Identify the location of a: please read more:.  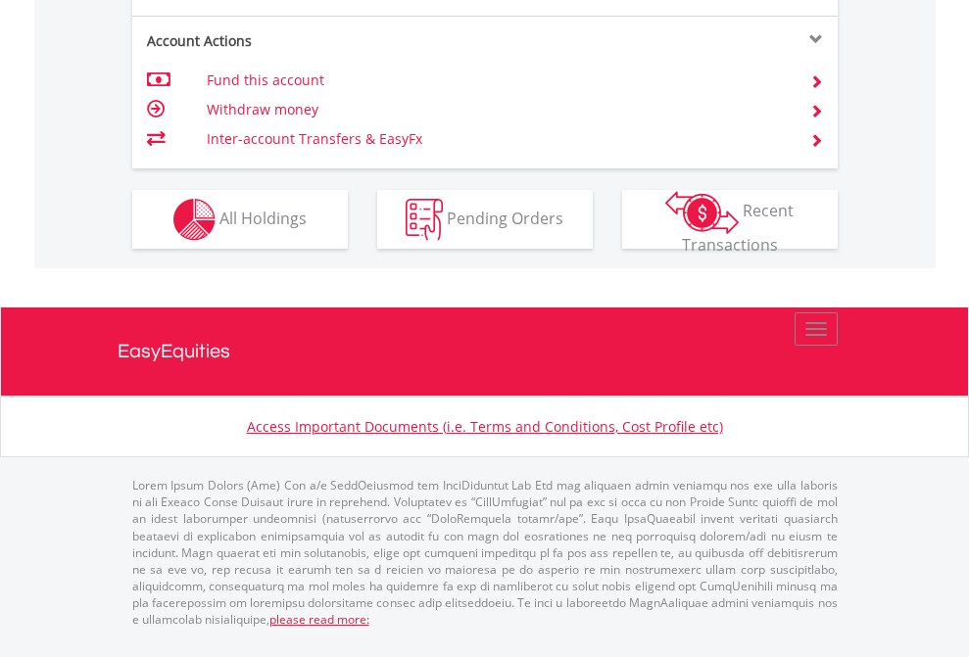
(319, 619).